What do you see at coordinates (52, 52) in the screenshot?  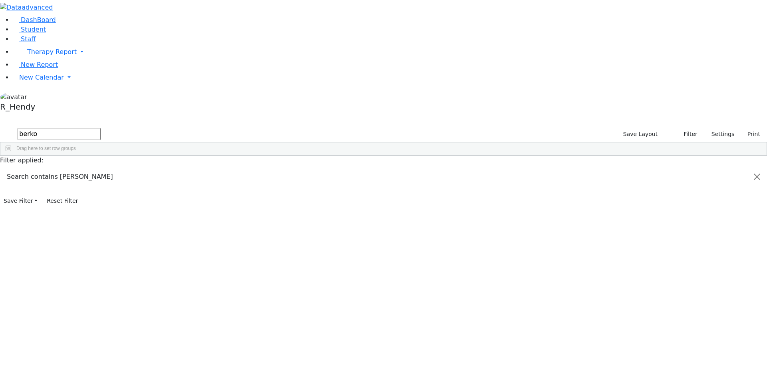 I see `span: Therapy Report` at bounding box center [52, 52].